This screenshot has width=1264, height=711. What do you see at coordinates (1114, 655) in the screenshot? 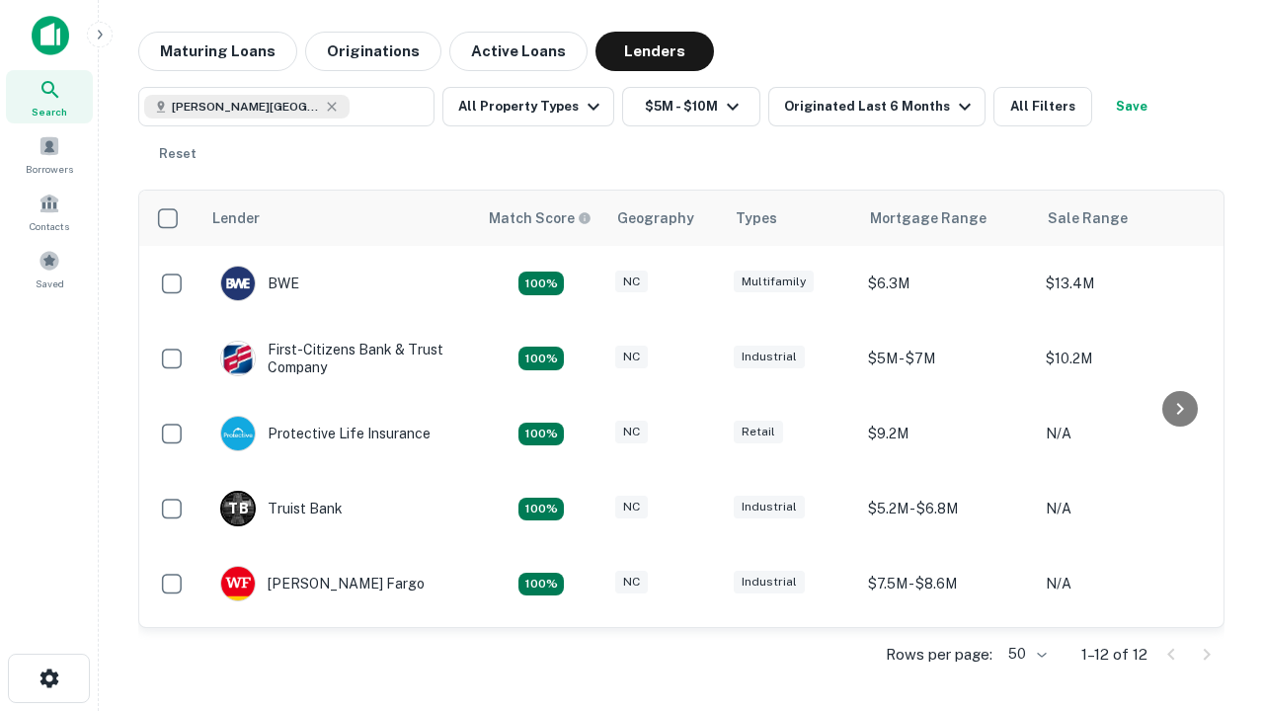
I see `p: 1–12 of 12` at bounding box center [1114, 655].